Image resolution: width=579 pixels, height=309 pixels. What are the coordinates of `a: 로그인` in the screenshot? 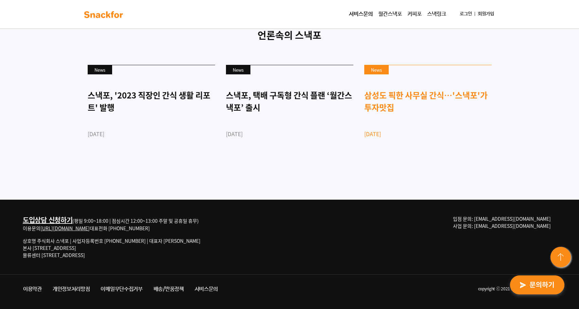 It's located at (466, 14).